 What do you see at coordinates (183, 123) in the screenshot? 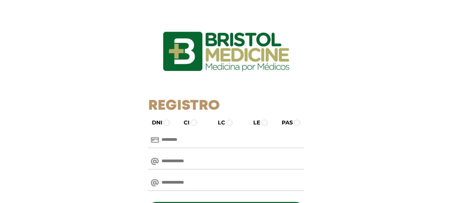
I see `label: CI` at bounding box center [183, 123].